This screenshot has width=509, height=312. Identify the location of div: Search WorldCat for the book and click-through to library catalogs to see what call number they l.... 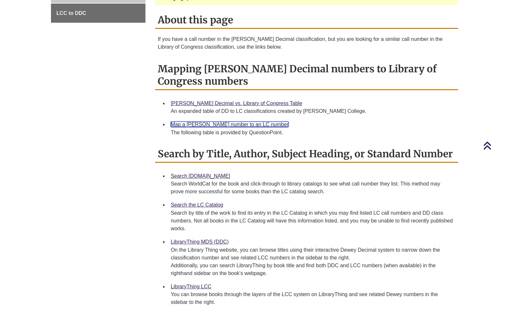
(312, 188).